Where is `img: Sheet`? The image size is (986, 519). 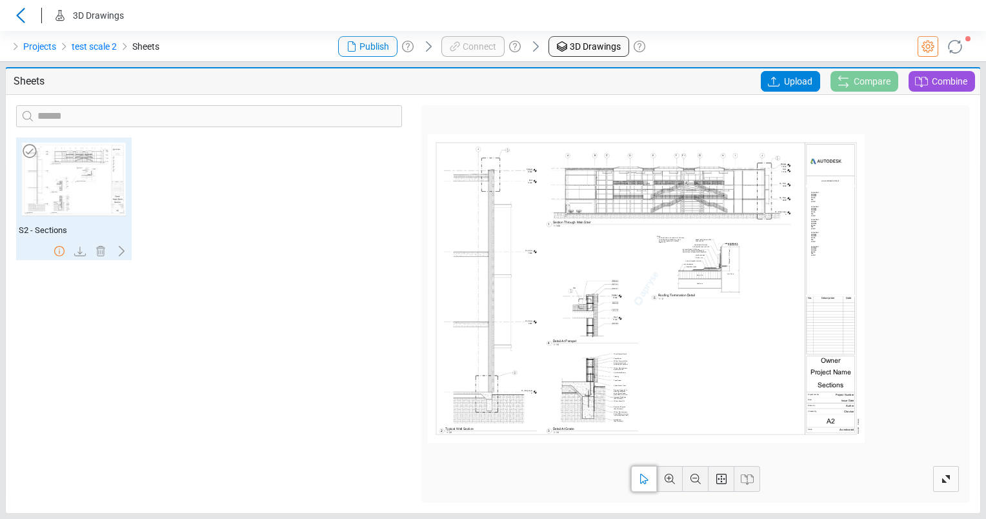 img: Sheet is located at coordinates (74, 179).